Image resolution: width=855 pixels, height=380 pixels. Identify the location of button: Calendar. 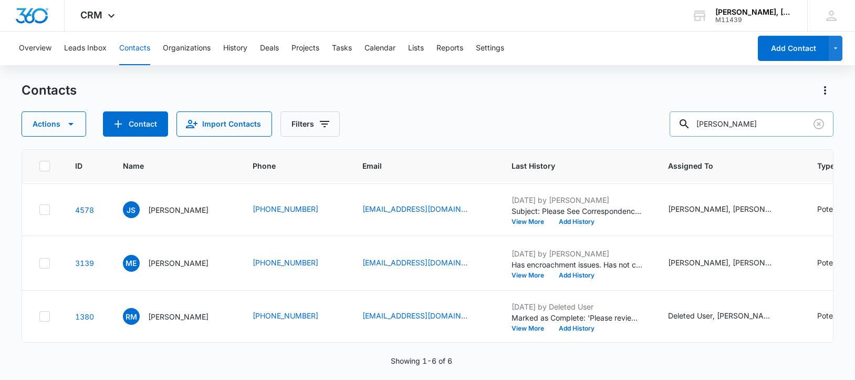
(380, 48).